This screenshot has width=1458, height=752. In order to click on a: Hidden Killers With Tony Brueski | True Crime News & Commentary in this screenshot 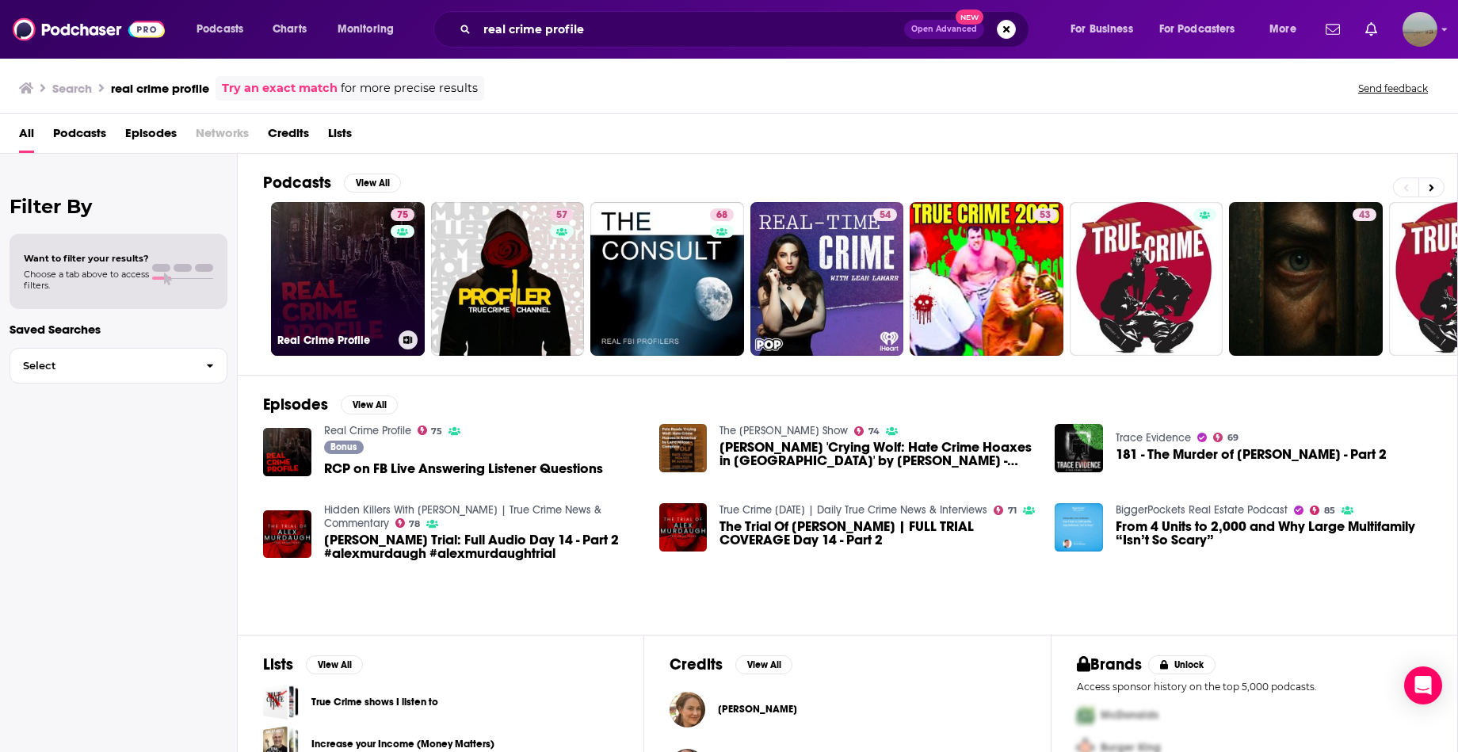, I will do `click(463, 517)`.